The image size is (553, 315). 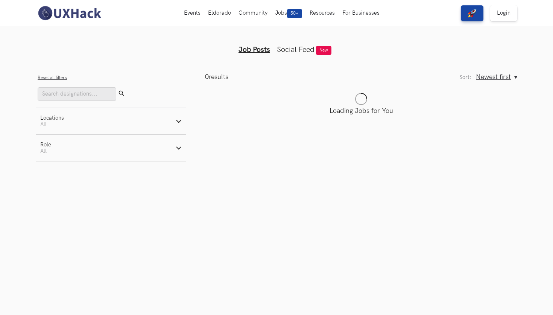 I want to click on span: New, so click(x=323, y=50).